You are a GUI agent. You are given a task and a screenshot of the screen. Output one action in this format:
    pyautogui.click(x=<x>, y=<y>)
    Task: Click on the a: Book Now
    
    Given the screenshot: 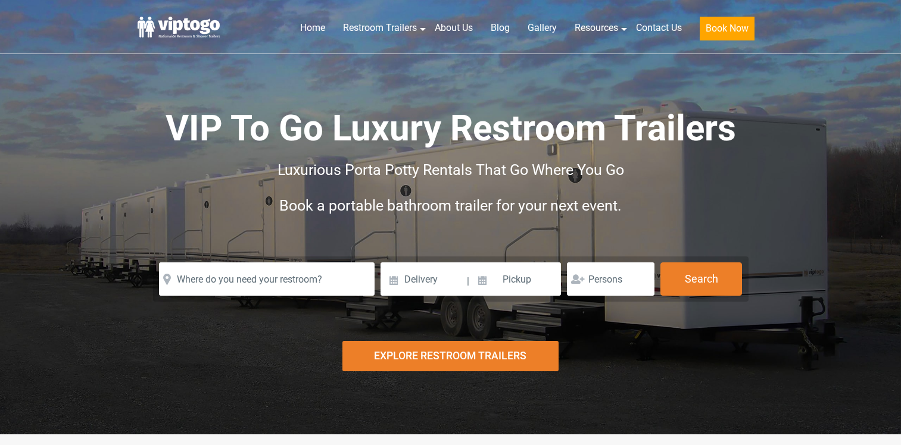 What is the action you would take?
    pyautogui.click(x=727, y=31)
    